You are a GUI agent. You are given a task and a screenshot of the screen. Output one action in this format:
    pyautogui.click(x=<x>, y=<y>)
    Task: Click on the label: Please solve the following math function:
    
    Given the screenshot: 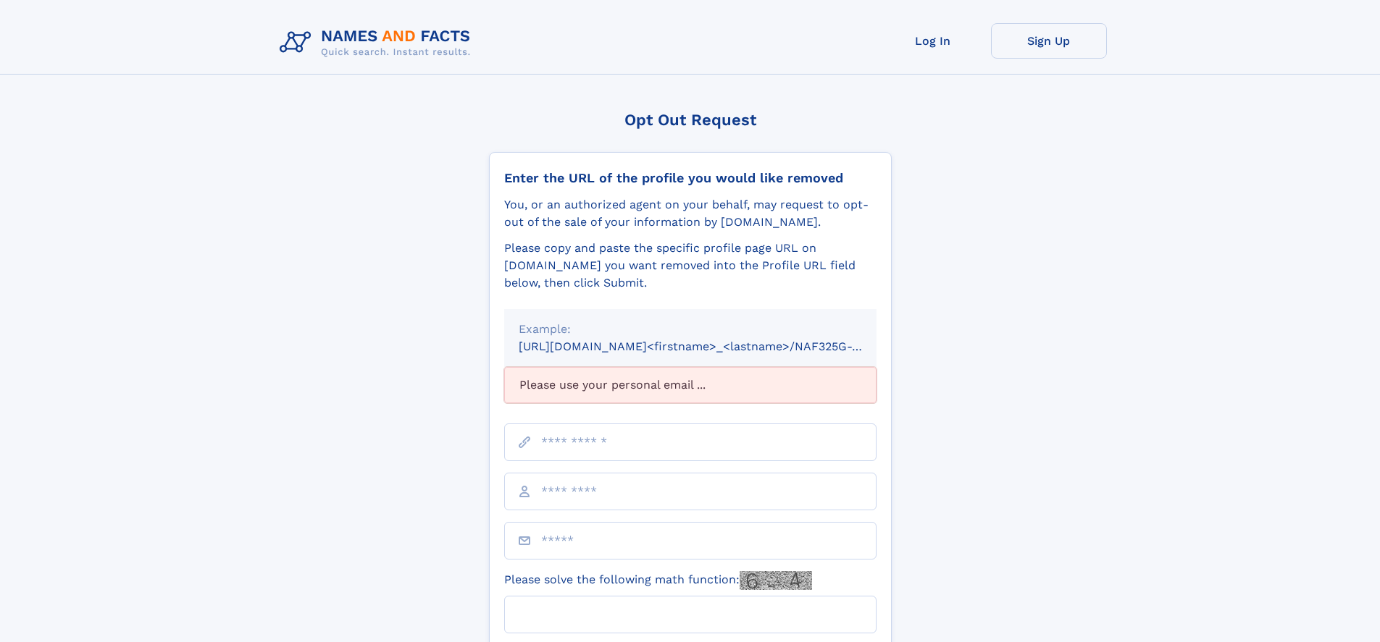 What is the action you would take?
    pyautogui.click(x=658, y=581)
    